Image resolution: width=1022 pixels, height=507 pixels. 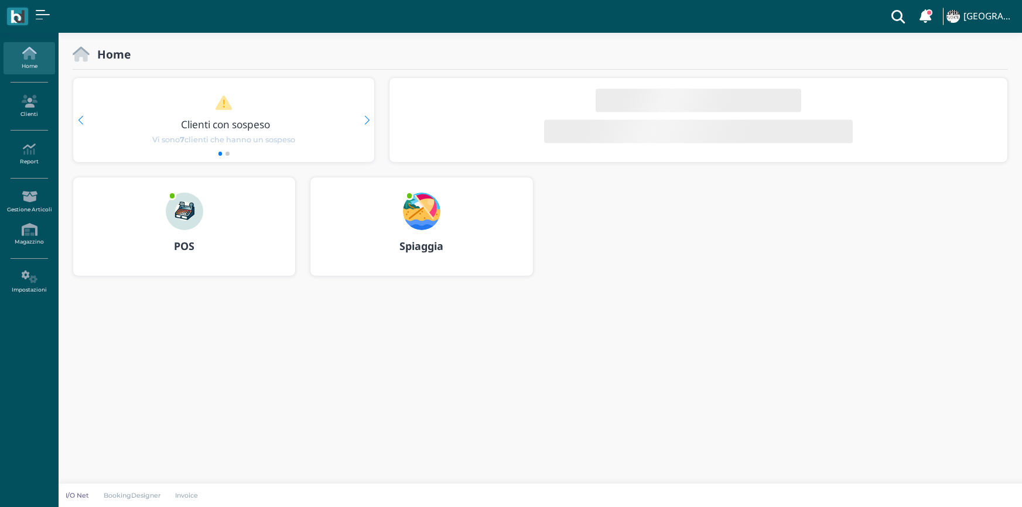 I want to click on a: Clienti con sospeso Vi sono7clienti che hanno un sospeso, so click(x=224, y=120).